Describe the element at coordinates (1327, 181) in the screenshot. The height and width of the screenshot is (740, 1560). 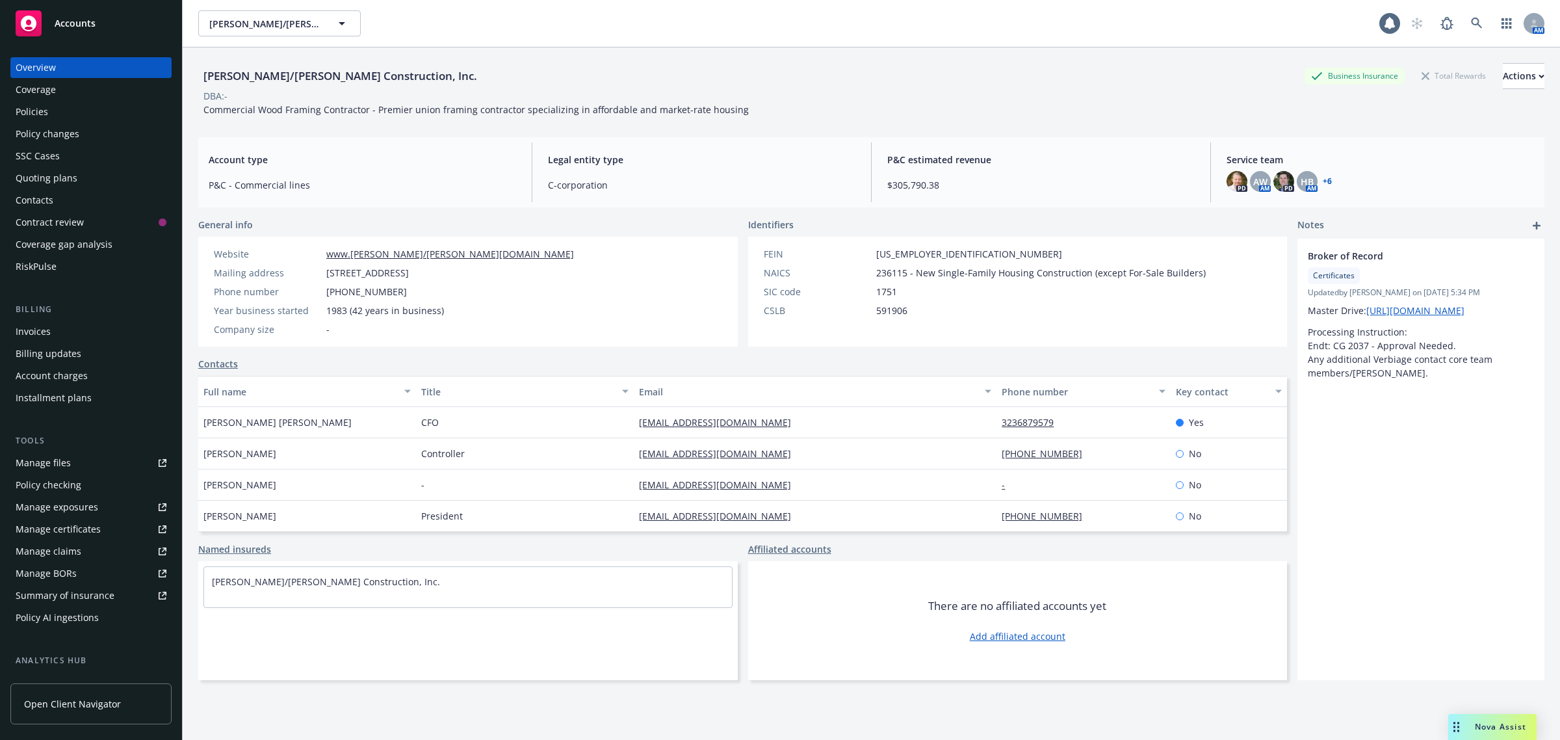
I see `a: +6` at that location.